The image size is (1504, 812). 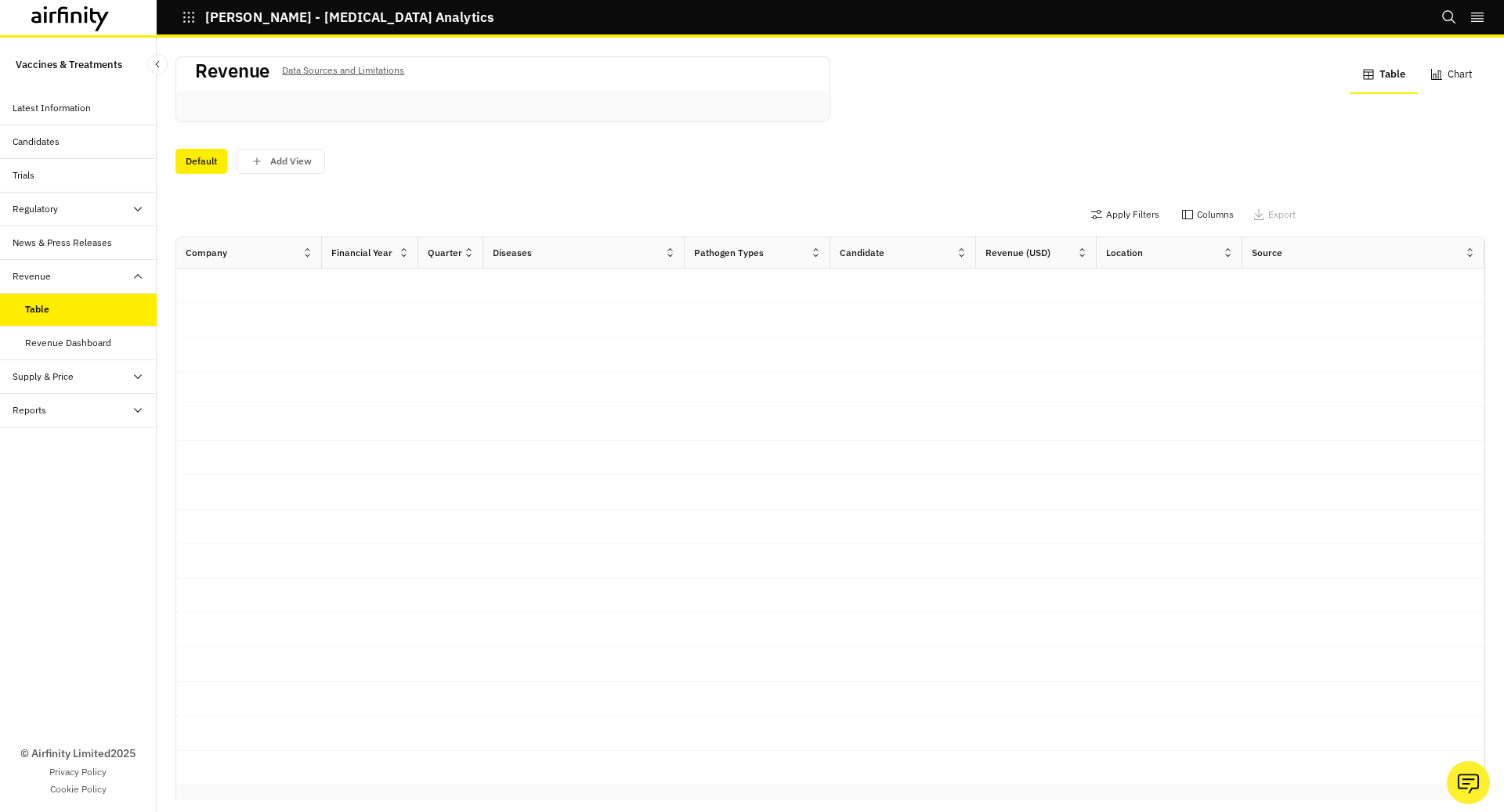 What do you see at coordinates (32, 276) in the screenshot?
I see `div: Revenue` at bounding box center [32, 276].